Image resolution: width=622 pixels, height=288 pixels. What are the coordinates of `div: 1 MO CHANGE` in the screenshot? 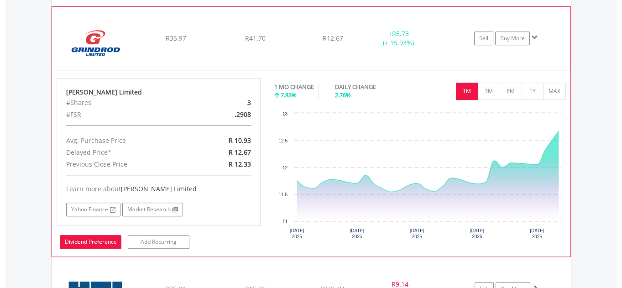 It's located at (294, 87).